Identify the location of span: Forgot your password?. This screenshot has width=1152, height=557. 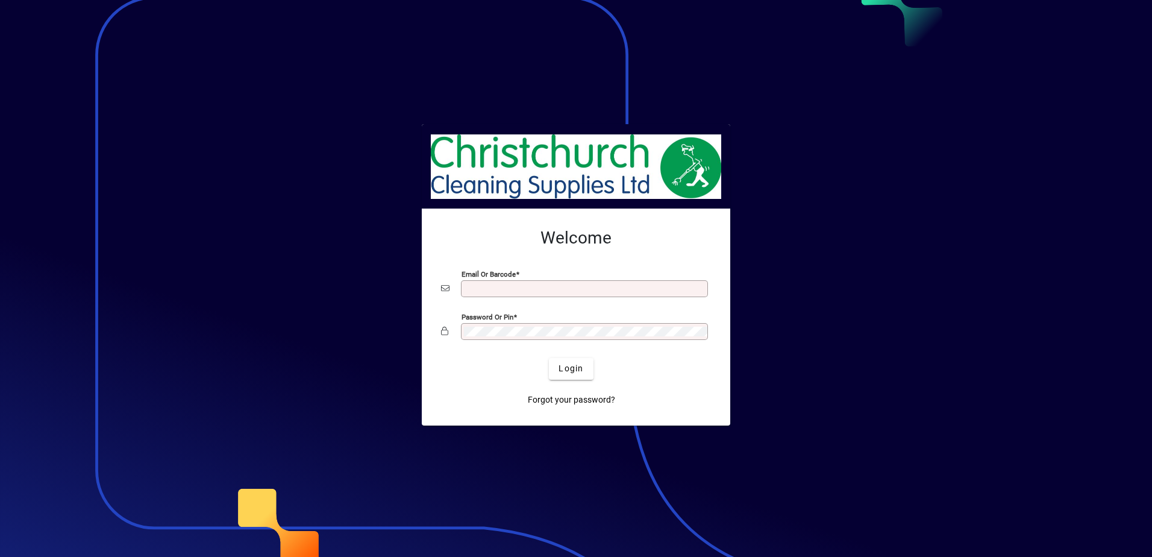
(571, 399).